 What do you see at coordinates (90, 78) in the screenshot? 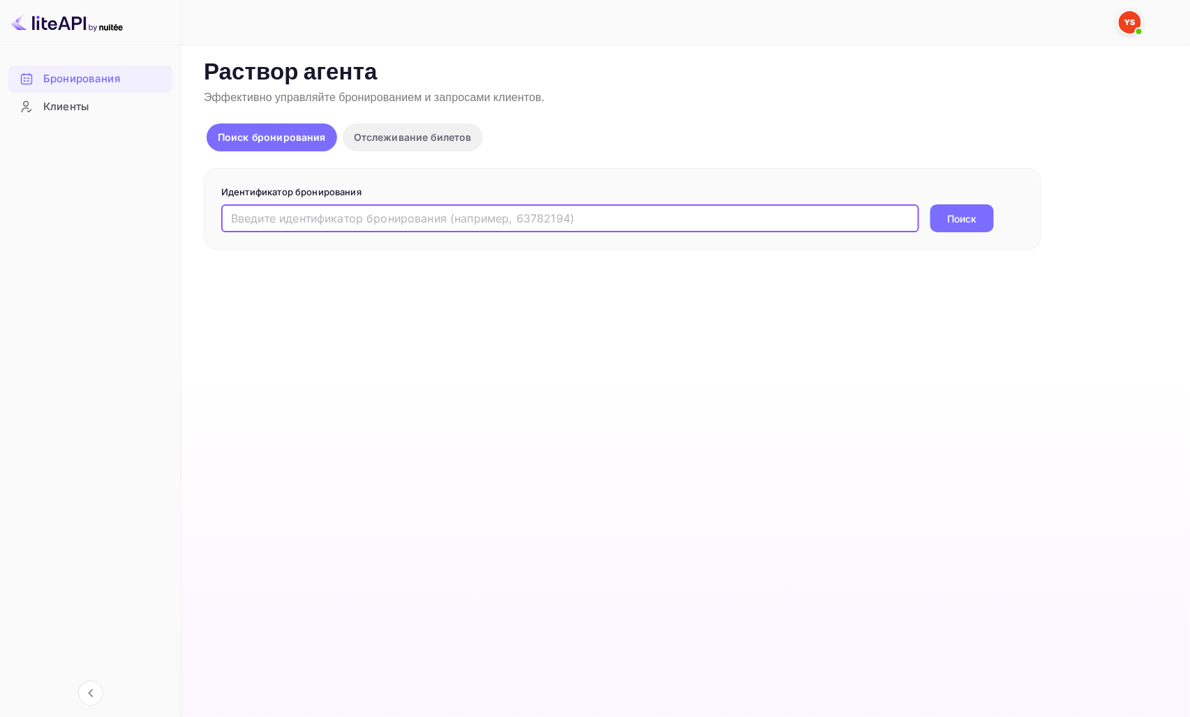
I see `a: Бронирования` at bounding box center [90, 78].